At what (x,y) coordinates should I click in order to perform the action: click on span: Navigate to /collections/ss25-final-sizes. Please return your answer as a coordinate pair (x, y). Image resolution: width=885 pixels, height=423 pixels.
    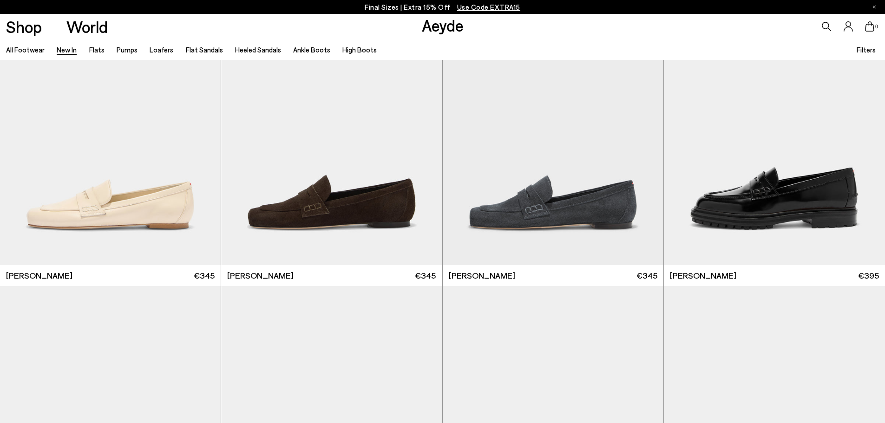
    Looking at the image, I should click on (489, 7).